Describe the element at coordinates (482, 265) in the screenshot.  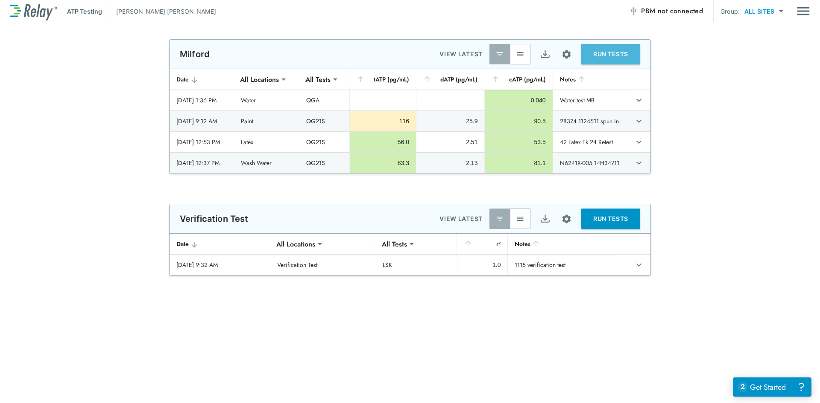
I see `div: 1.0` at that location.